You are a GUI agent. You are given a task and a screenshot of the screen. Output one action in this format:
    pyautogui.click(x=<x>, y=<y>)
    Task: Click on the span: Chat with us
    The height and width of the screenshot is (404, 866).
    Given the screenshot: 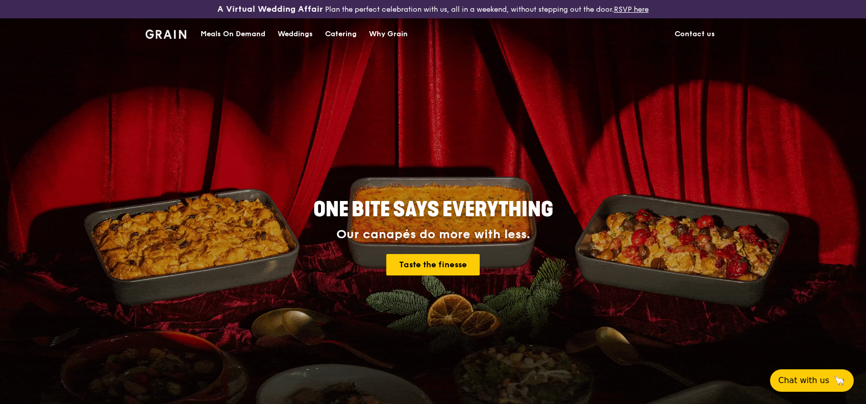 What is the action you would take?
    pyautogui.click(x=804, y=381)
    